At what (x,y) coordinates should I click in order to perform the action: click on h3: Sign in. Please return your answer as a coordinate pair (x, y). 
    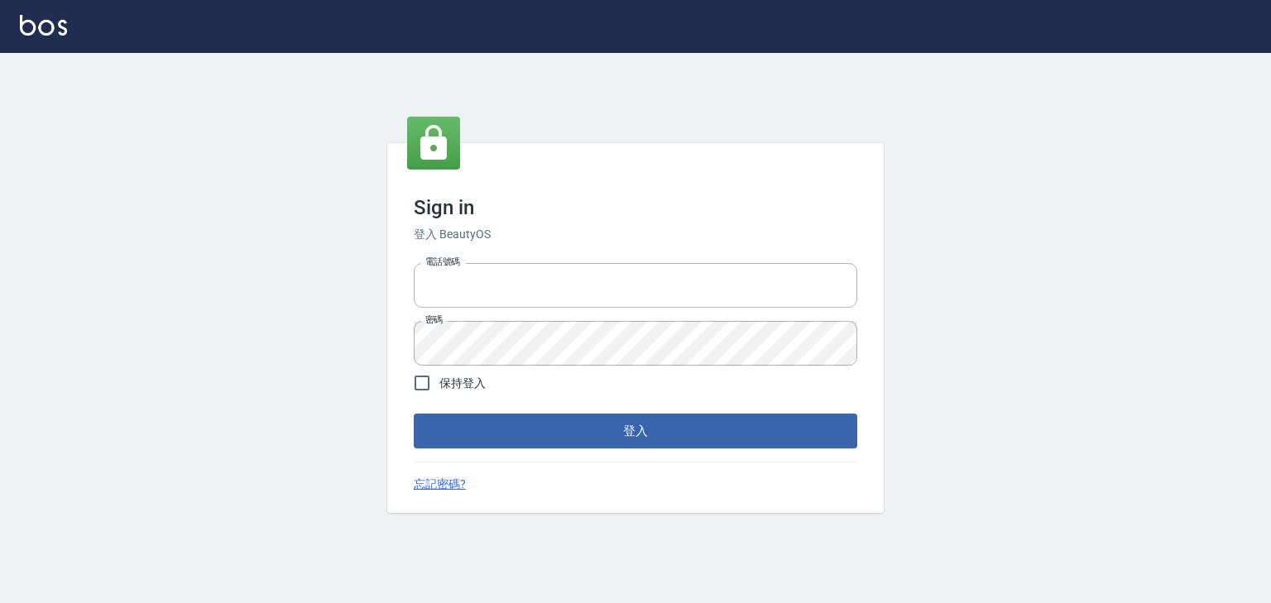
    Looking at the image, I should click on (636, 208).